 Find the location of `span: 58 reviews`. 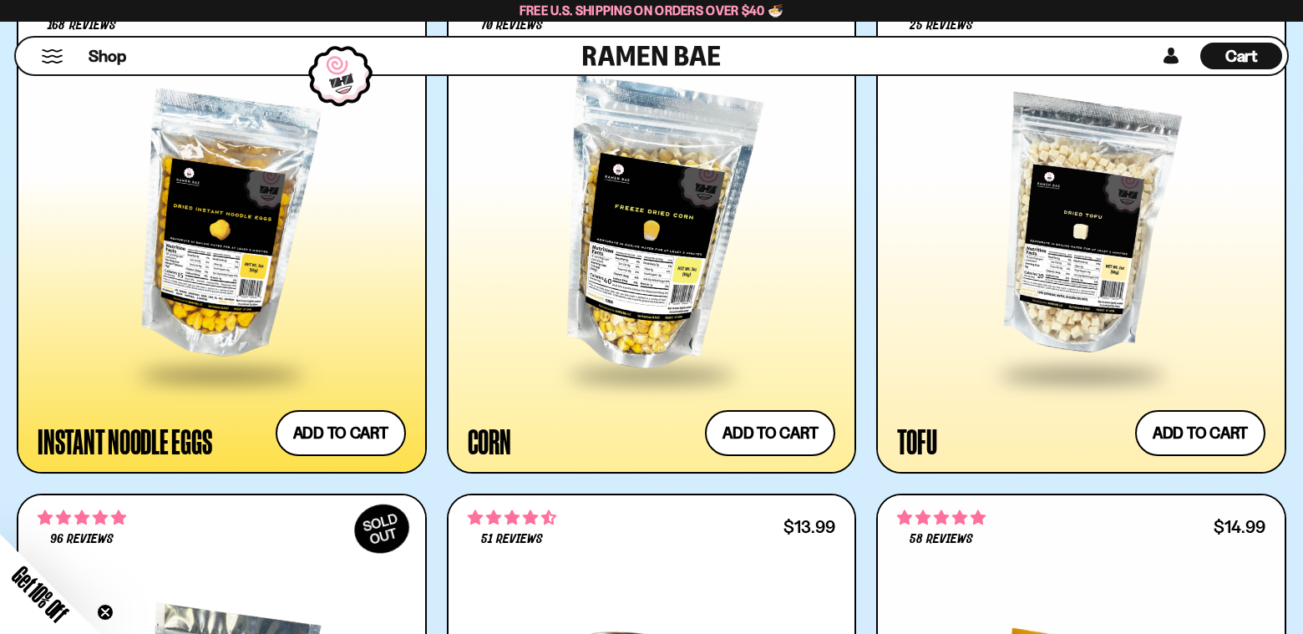

span: 58 reviews is located at coordinates (941, 539).